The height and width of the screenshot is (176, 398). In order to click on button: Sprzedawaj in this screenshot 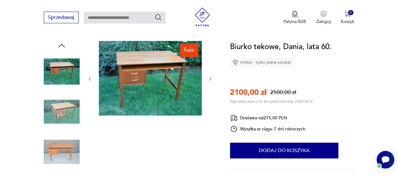, I will do `click(61, 17)`.